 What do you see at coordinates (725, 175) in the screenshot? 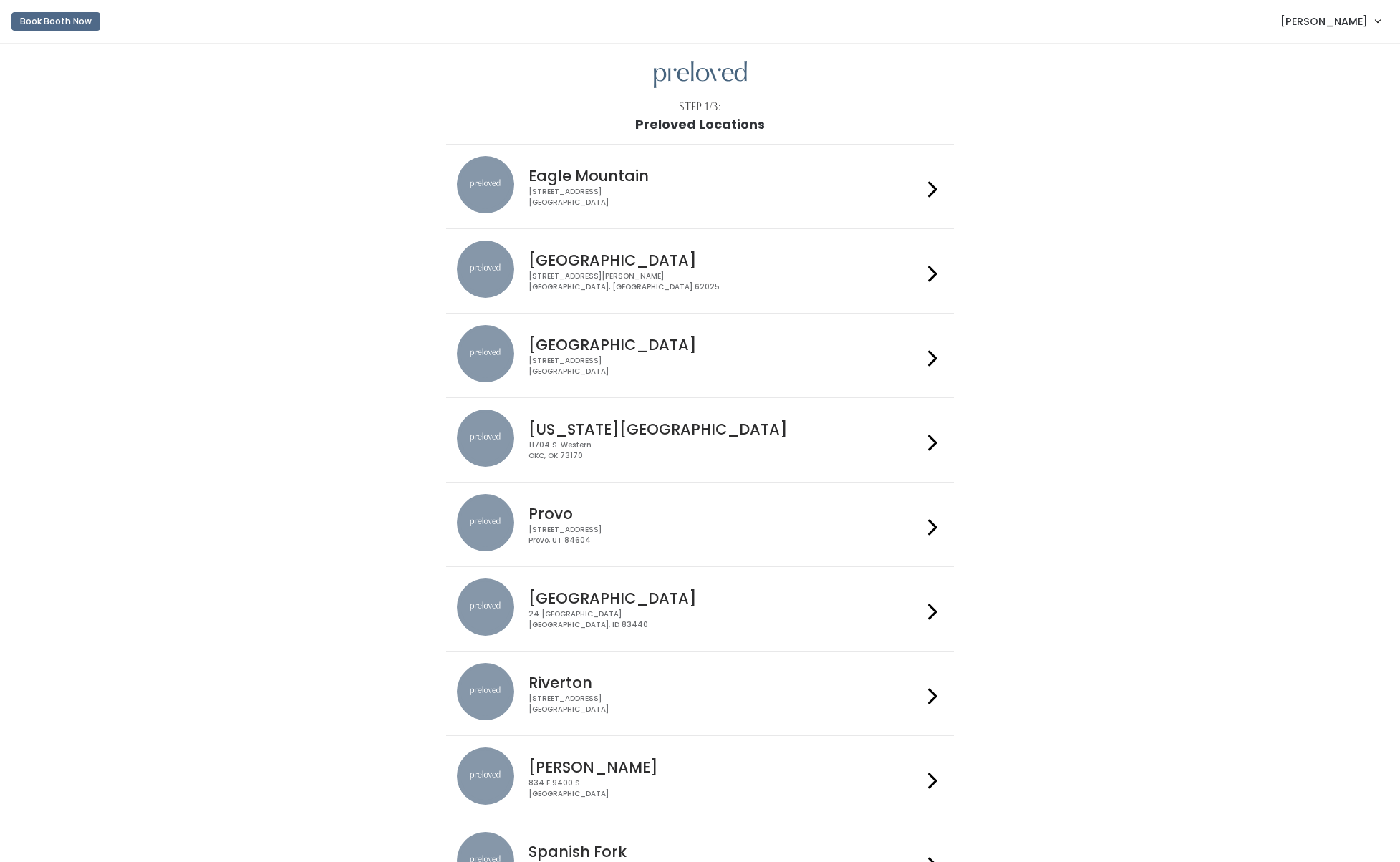
I see `h4: Eagle Mountain` at bounding box center [725, 175].